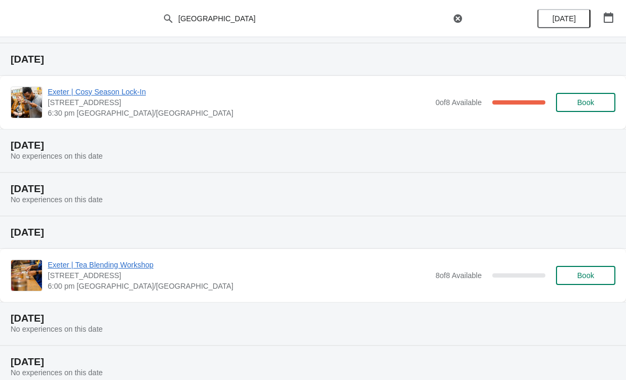 The height and width of the screenshot is (380, 626). Describe the element at coordinates (458, 19) in the screenshot. I see `button: Clear` at that location.